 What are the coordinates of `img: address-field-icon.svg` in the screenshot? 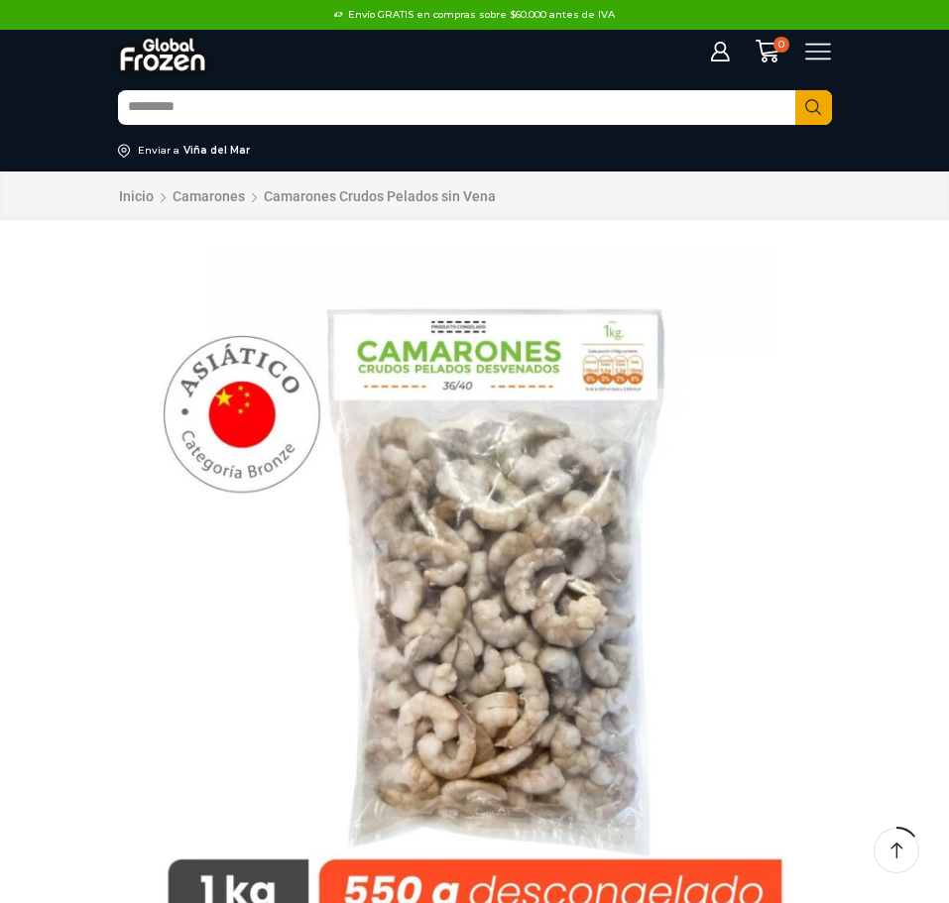 It's located at (128, 151).